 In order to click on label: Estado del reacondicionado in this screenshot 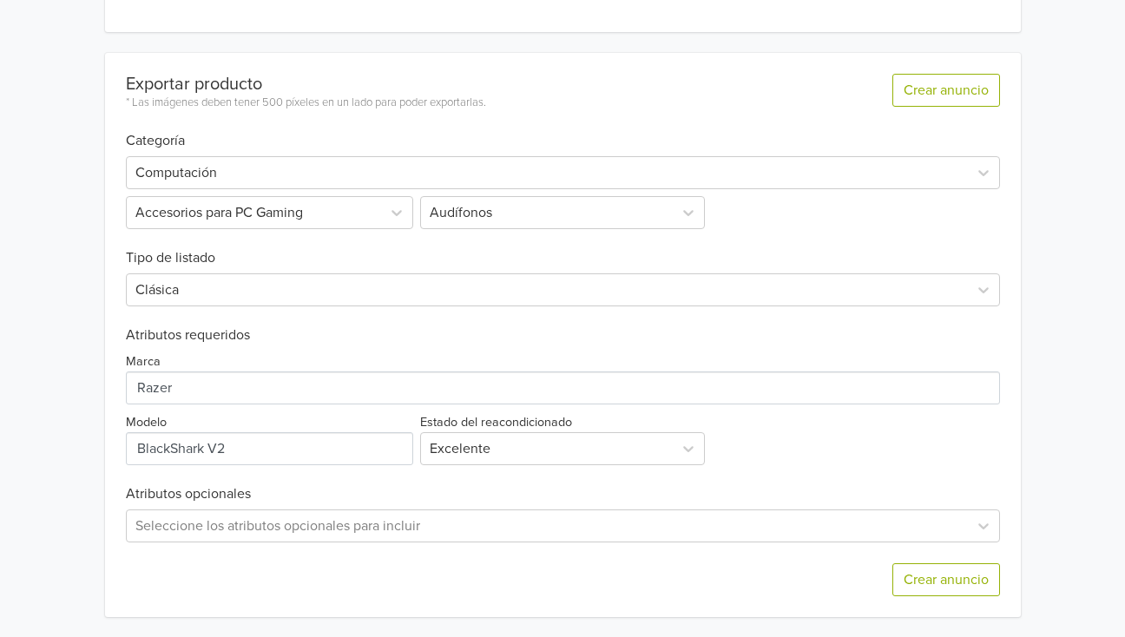, I will do `click(496, 423)`.